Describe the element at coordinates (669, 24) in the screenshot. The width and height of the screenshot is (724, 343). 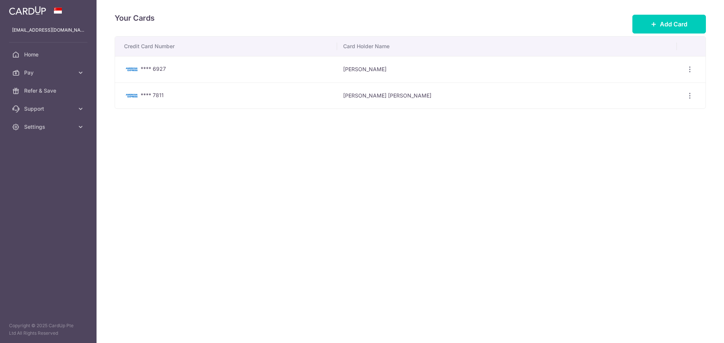
I see `button: Add Card` at that location.